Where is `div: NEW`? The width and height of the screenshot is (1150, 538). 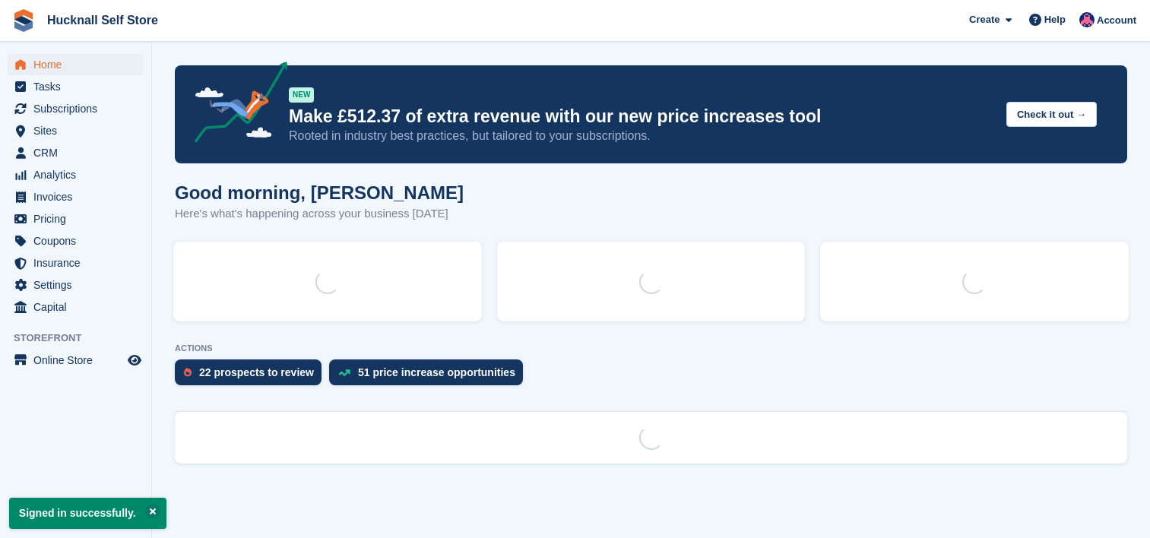 div: NEW is located at coordinates (301, 95).